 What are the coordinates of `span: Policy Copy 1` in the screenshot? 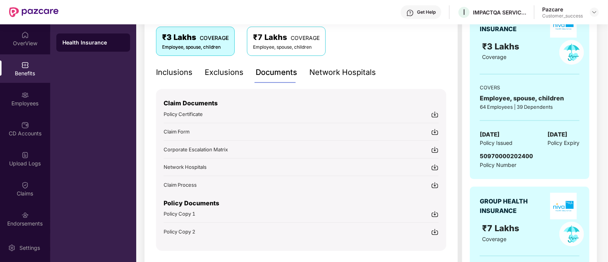 It's located at (179, 214).